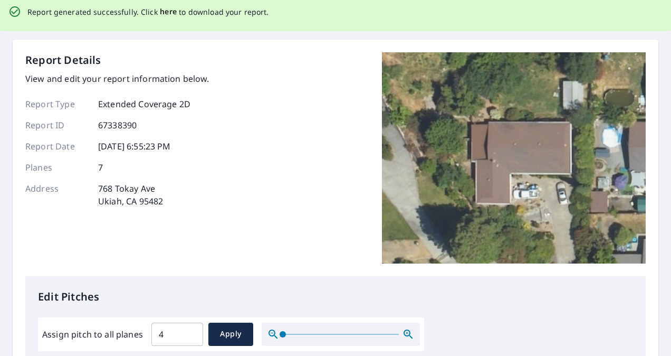 The height and width of the screenshot is (356, 671). Describe the element at coordinates (57, 125) in the screenshot. I see `p: Report ID` at that location.